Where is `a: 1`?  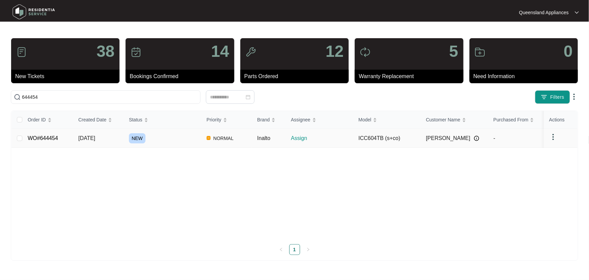 a: 1 is located at coordinates (295, 249).